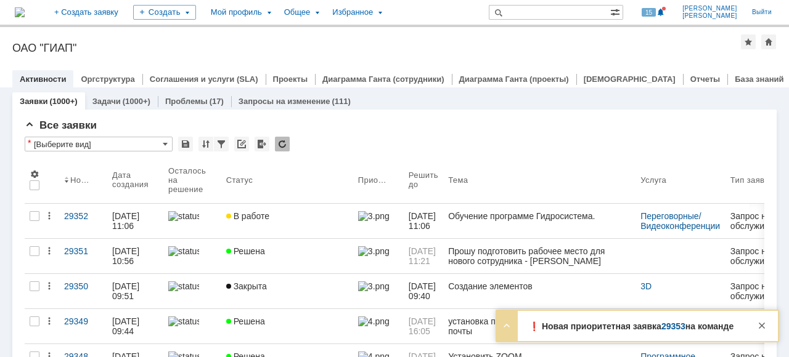 The image size is (789, 357). What do you see at coordinates (758, 79) in the screenshot?
I see `a: База знаний` at bounding box center [758, 79].